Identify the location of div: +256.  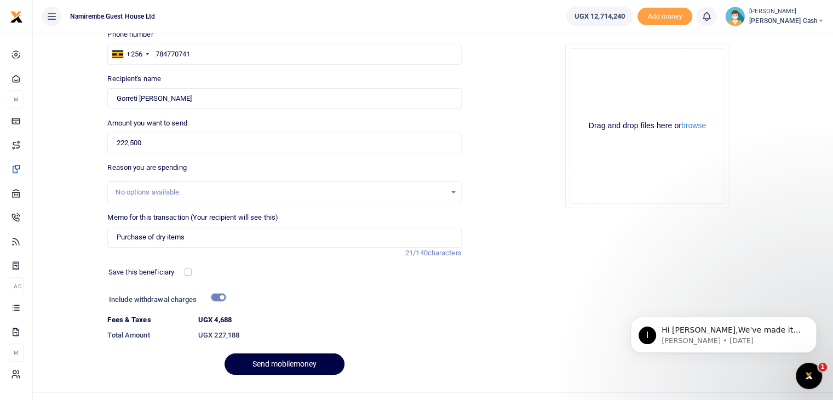
(134, 54).